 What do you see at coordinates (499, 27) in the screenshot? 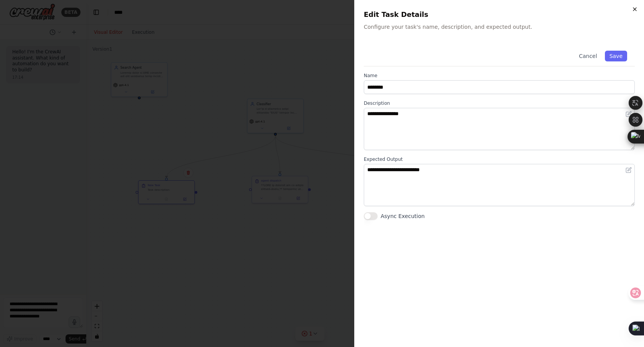
I see `p: Configure your task's name, description, and expected output.` at bounding box center [499, 27].